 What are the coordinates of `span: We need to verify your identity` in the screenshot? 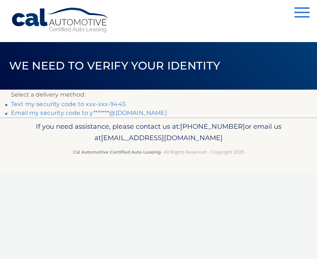 It's located at (114, 65).